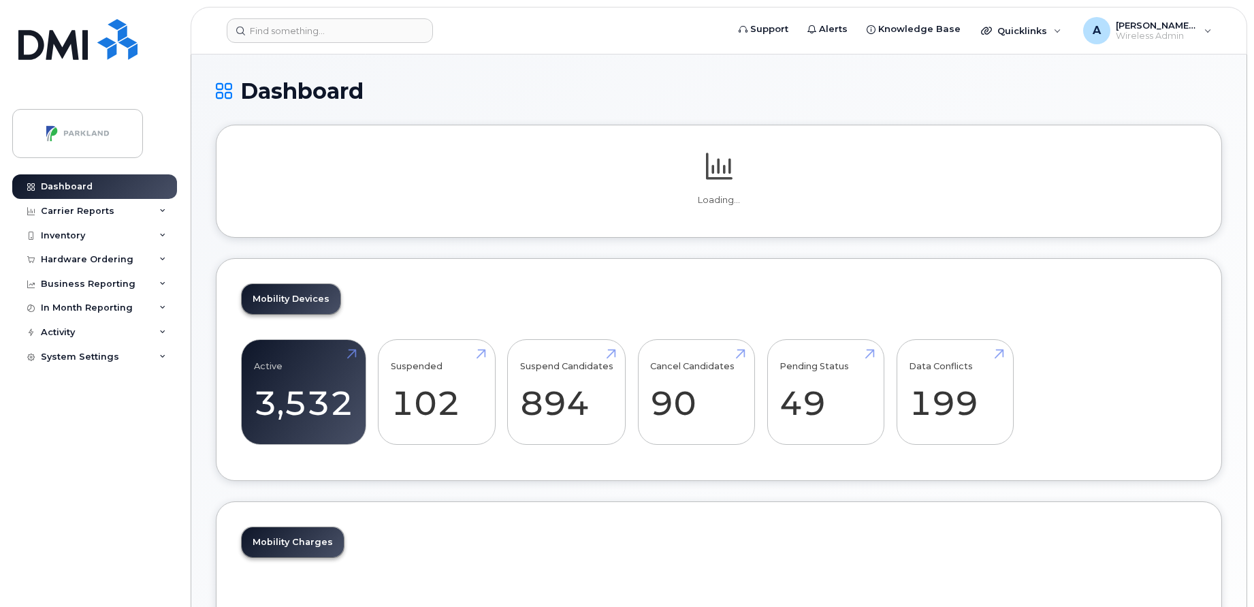 This screenshot has height=607, width=1254. Describe the element at coordinates (719, 91) in the screenshot. I see `h1: Dashboard` at that location.